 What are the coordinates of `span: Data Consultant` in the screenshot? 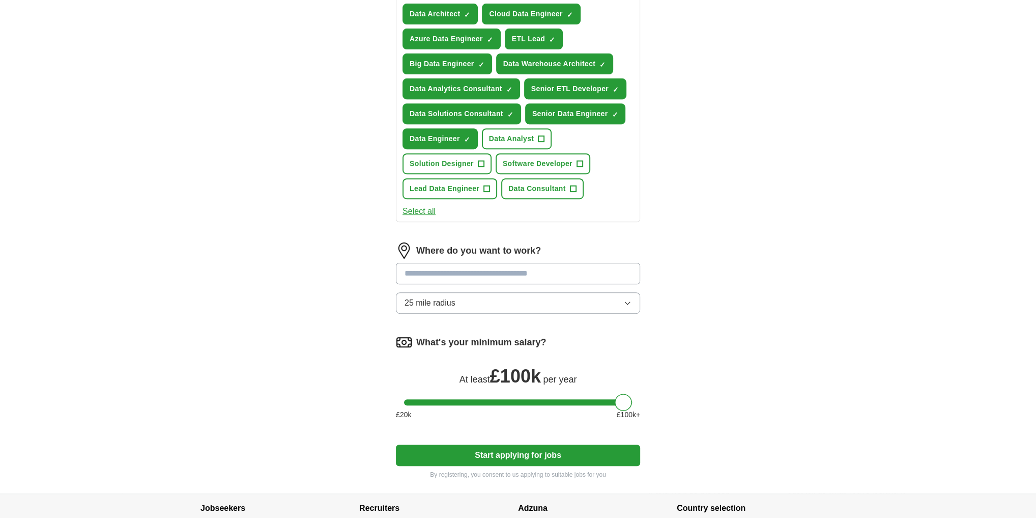 It's located at (537, 188).